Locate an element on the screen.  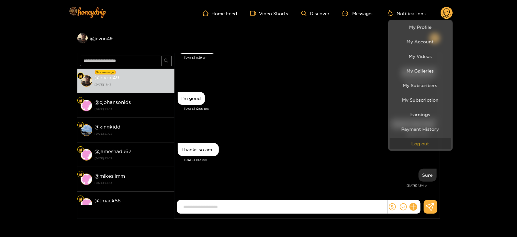
a: Earnings is located at coordinates (421, 114).